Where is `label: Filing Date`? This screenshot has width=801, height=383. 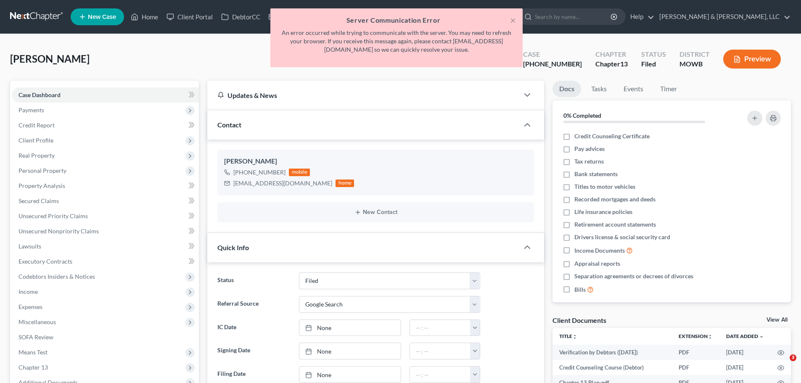 label: Filing Date is located at coordinates (253, 374).